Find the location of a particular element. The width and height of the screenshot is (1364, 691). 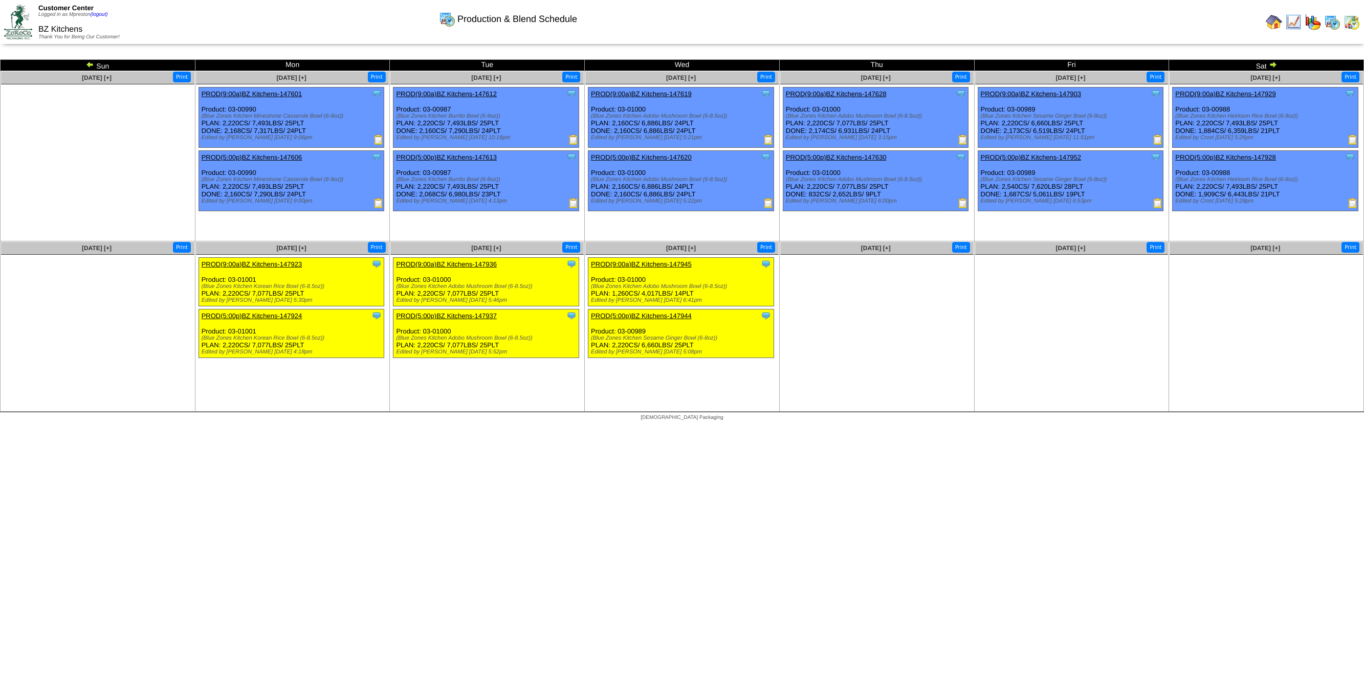

div: Product: 03-00988 PLAN: 2,220CS / 7,493LBS / 25PLT DONE: 1,909CS / 6,443LBS / 21PLT is located at coordinates (1265, 181).